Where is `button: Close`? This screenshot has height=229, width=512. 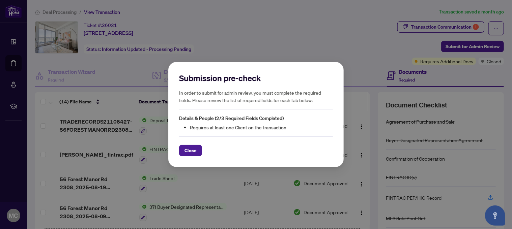
button: Close is located at coordinates (190, 151).